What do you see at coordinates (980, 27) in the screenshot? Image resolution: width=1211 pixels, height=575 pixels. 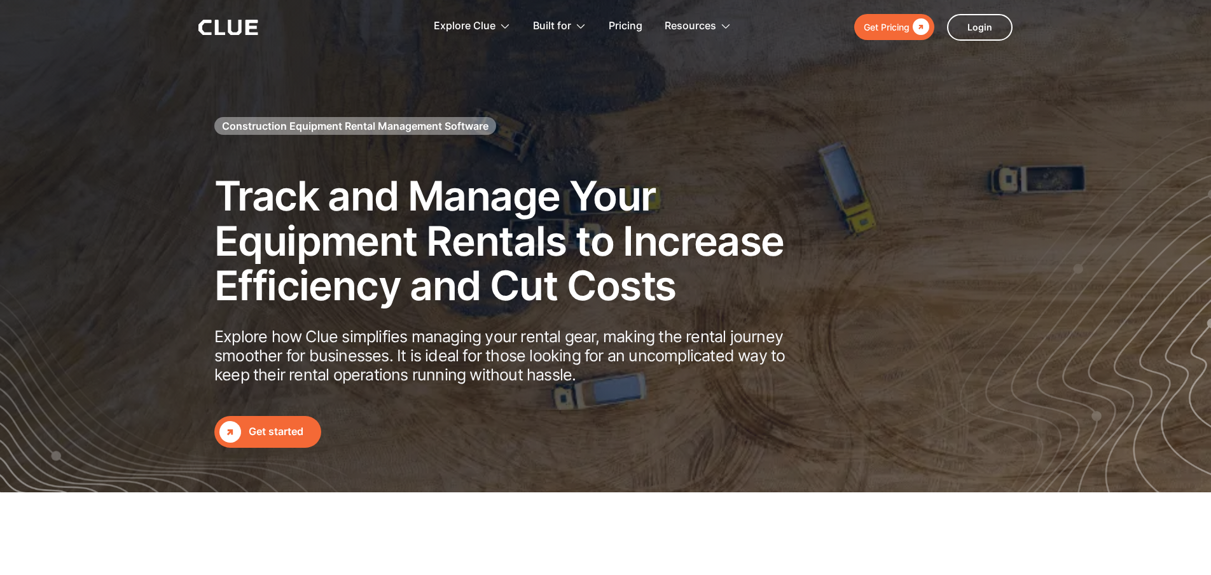 I see `a: Login` at bounding box center [980, 27].